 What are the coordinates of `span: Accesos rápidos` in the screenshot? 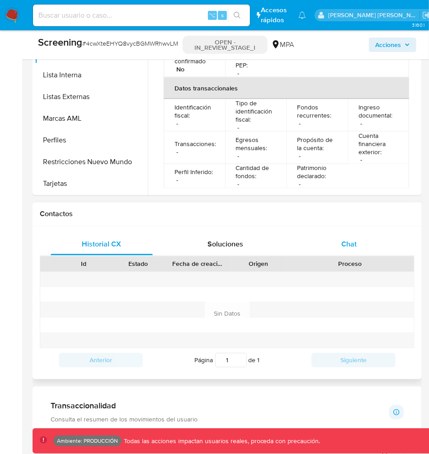 It's located at (275, 15).